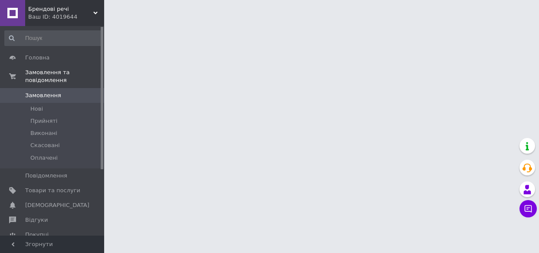  I want to click on span: Відгуки, so click(36, 220).